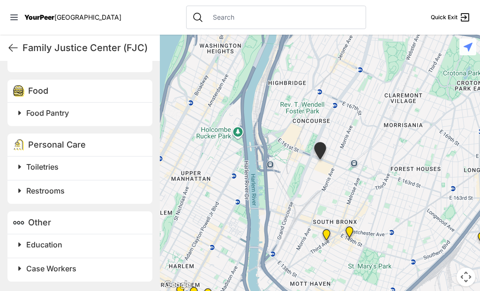 This screenshot has width=480, height=291. What do you see at coordinates (284, 17) in the screenshot?
I see `input: Search` at bounding box center [284, 17].